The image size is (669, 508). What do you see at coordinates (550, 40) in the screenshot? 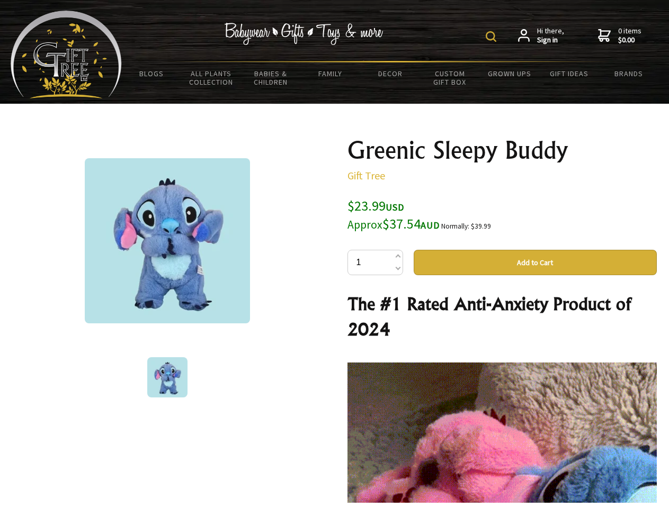
I see `strong: Sign in` at bounding box center [550, 40].